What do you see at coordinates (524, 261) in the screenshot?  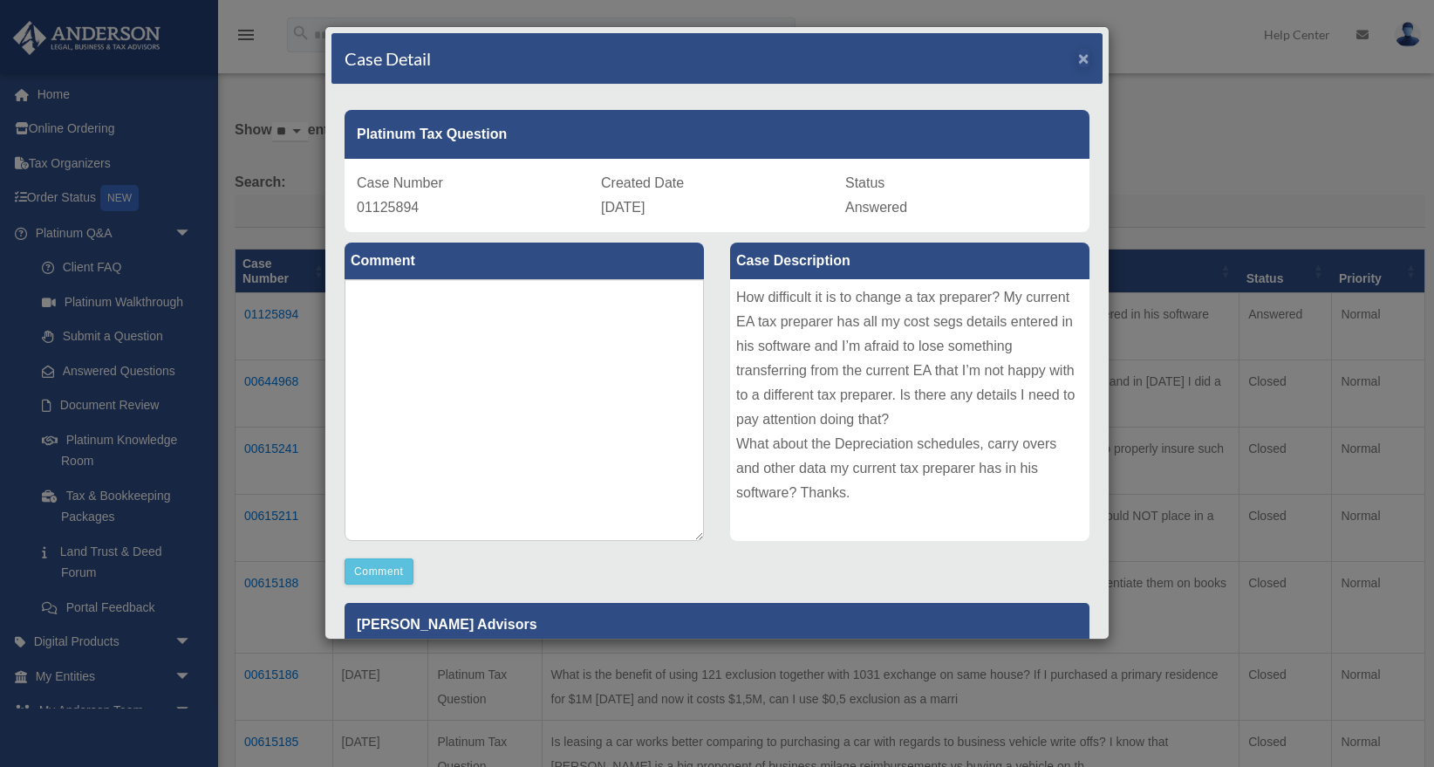 I see `label: Comment` at bounding box center [524, 261].